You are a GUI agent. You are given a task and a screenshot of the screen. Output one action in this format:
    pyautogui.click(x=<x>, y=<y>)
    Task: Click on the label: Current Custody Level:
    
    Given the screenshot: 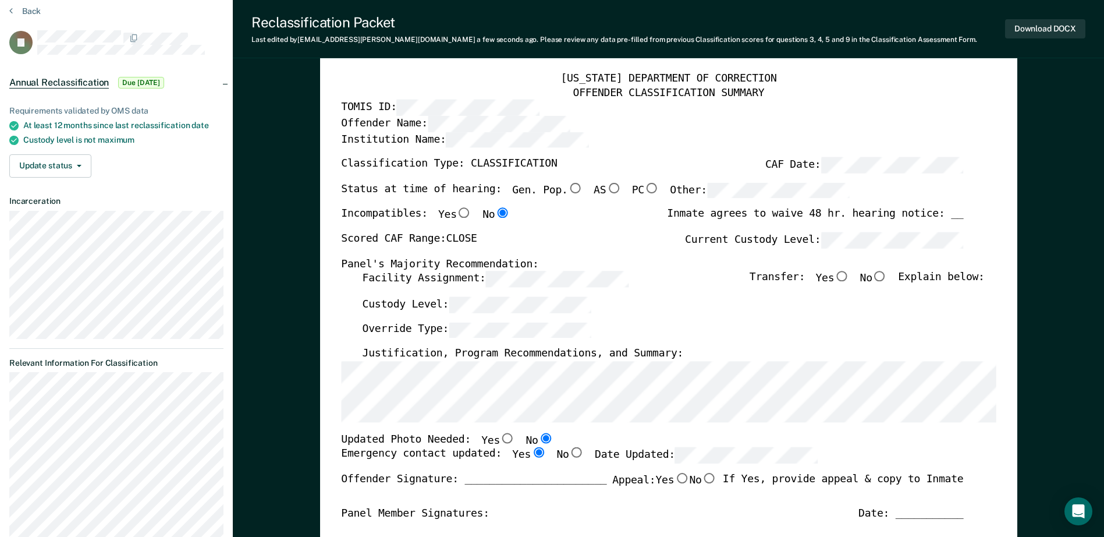 What is the action you would take?
    pyautogui.click(x=824, y=240)
    